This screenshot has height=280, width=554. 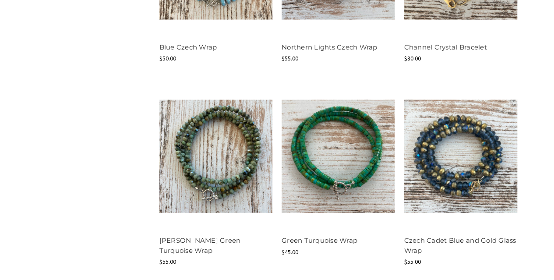 I want to click on a: Moss Green Turquoise Wrap, so click(x=216, y=156).